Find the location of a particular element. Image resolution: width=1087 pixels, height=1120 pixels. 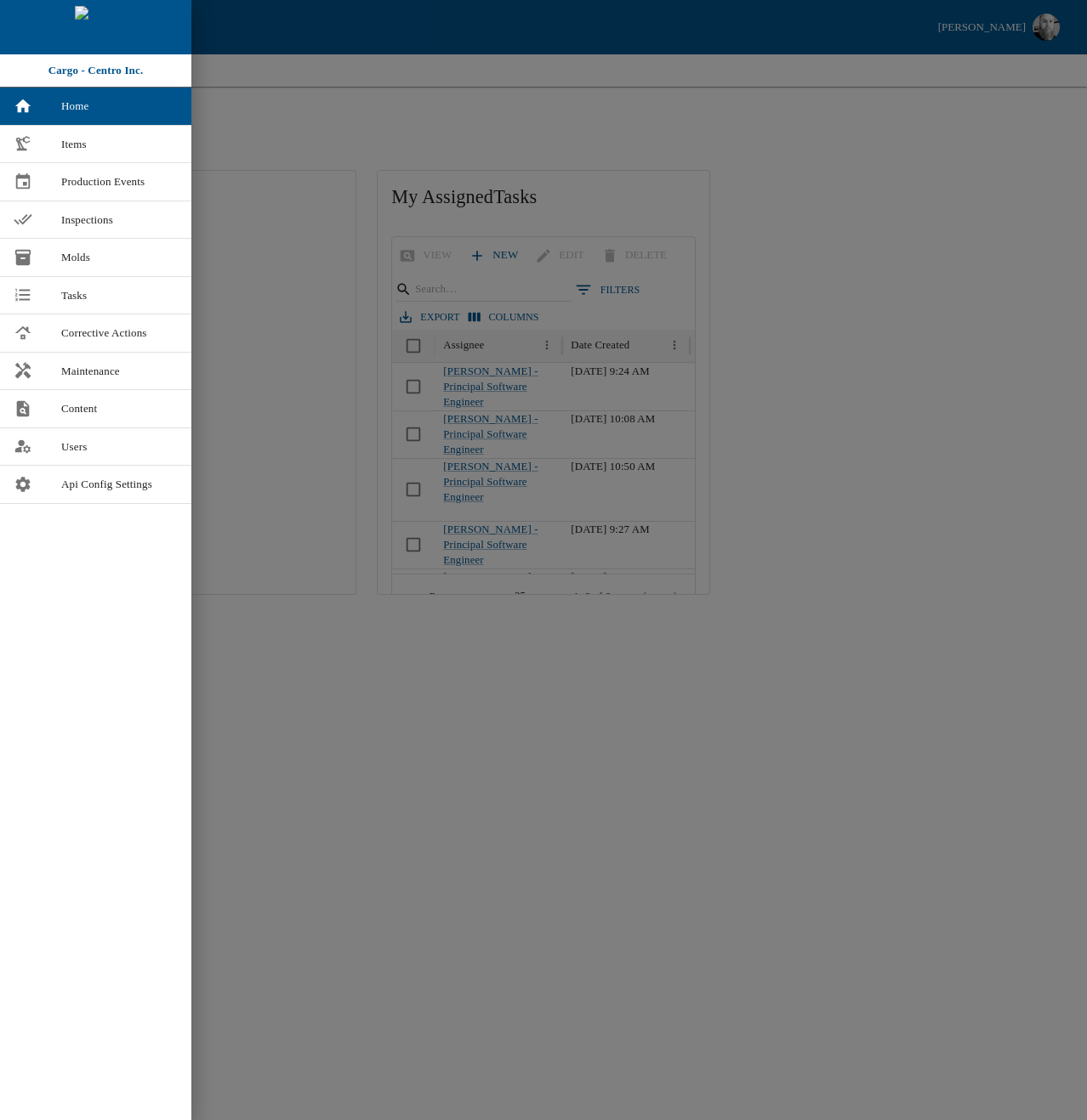

span: Inspections is located at coordinates (119, 220).